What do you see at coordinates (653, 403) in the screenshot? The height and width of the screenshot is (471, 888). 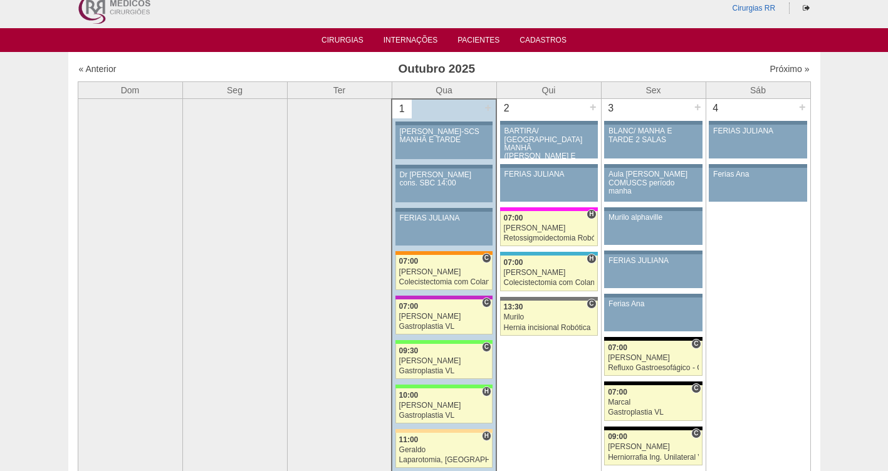 I see `a: C 07:00 Marcal Gastroplastia VL` at bounding box center [653, 403].